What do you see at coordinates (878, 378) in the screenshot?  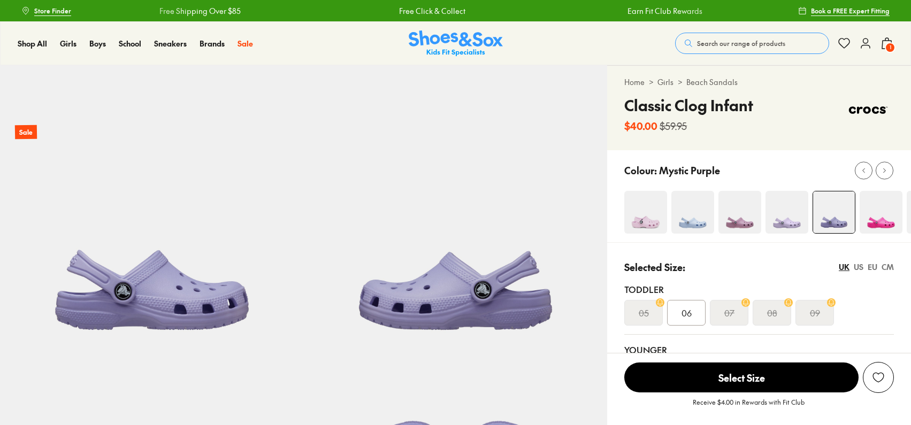 I see `button: Add to Wishlist` at bounding box center [878, 378].